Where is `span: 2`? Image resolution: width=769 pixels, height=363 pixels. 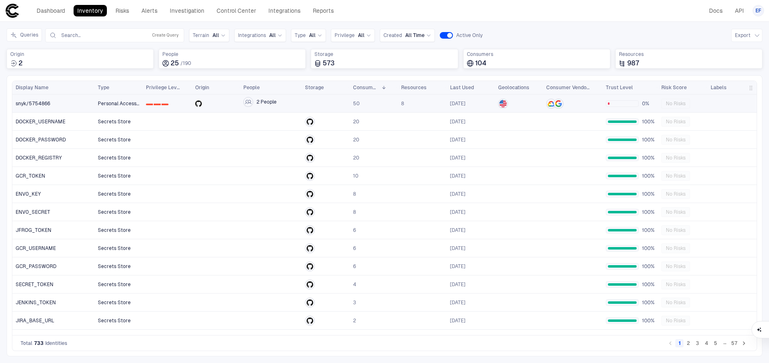 span: 2 is located at coordinates (354, 321).